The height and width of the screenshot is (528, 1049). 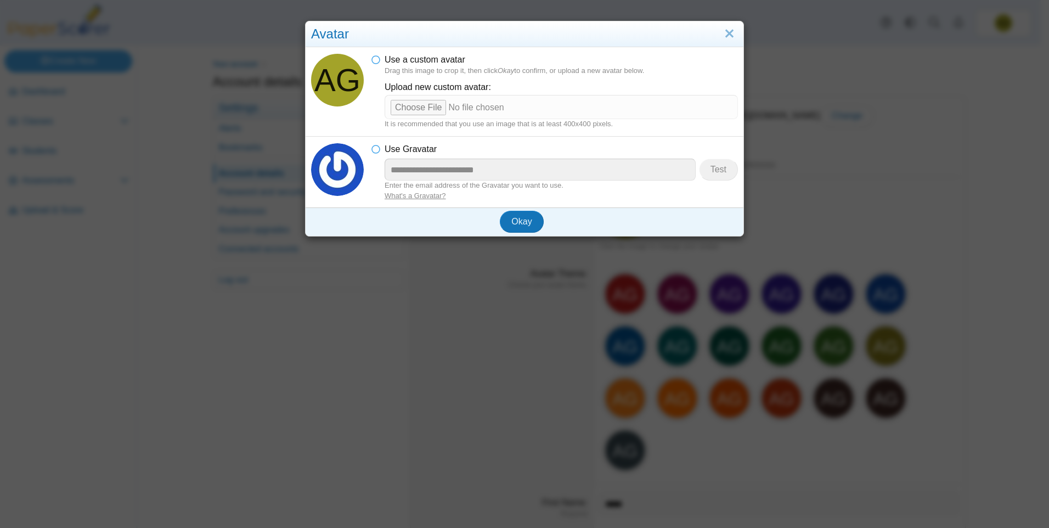 I want to click on dfn: Enter the email address of the Gravatar you want to use., so click(x=561, y=190).